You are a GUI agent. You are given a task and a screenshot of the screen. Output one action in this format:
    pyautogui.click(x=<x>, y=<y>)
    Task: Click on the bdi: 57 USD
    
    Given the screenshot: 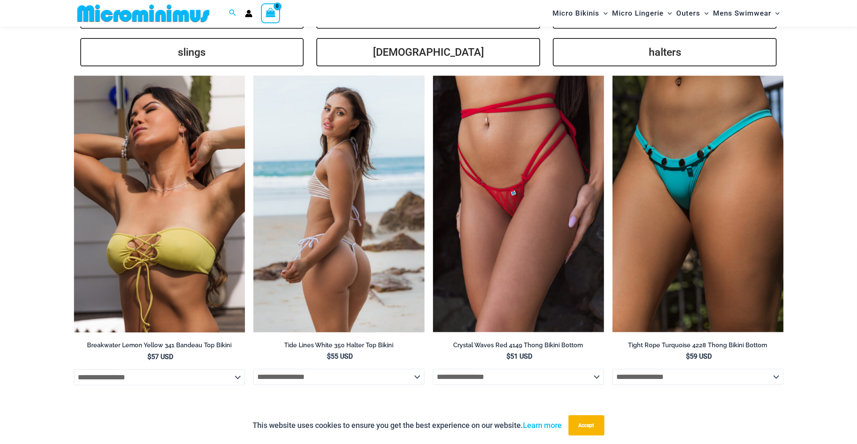 What is the action you would take?
    pyautogui.click(x=160, y=357)
    